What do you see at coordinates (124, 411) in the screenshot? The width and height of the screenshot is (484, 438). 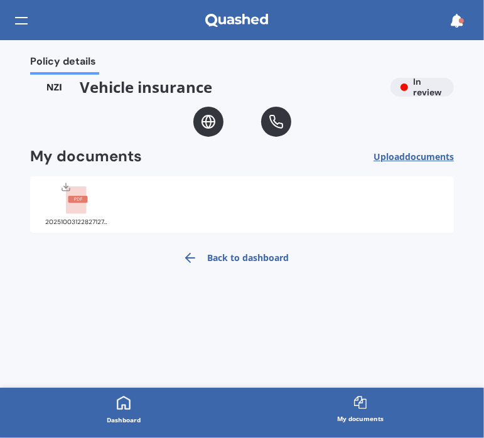 I see `a: Dashboard` at bounding box center [124, 411].